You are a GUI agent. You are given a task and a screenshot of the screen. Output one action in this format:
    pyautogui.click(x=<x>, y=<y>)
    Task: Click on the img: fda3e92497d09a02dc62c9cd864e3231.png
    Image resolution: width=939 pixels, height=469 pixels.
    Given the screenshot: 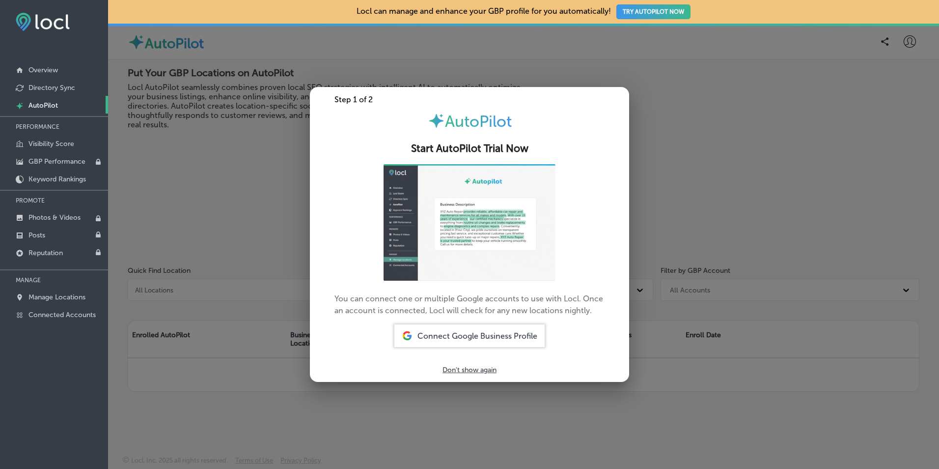 What is the action you would take?
    pyautogui.click(x=43, y=22)
    